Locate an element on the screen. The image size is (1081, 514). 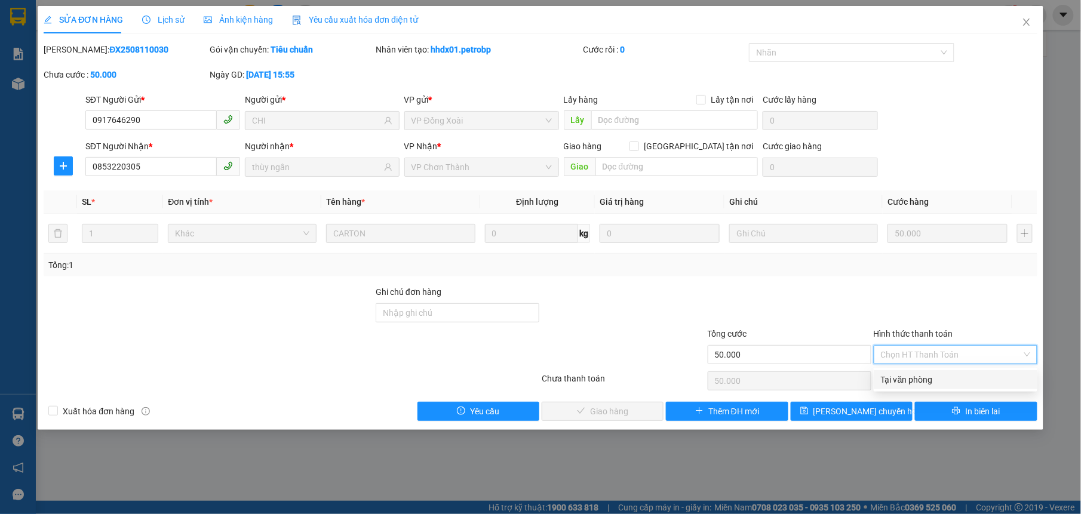
button: printerIn biên lai is located at coordinates (976, 412).